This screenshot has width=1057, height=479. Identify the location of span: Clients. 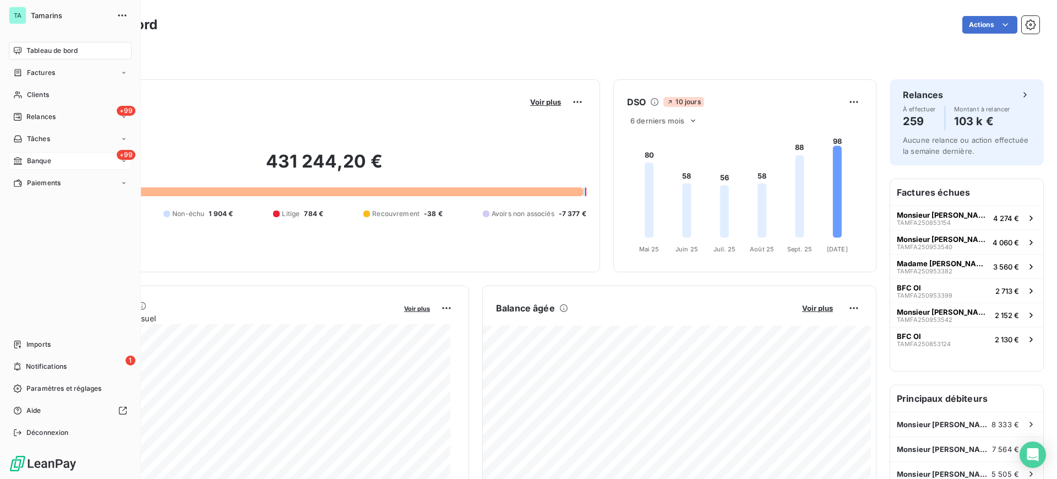
(38, 95).